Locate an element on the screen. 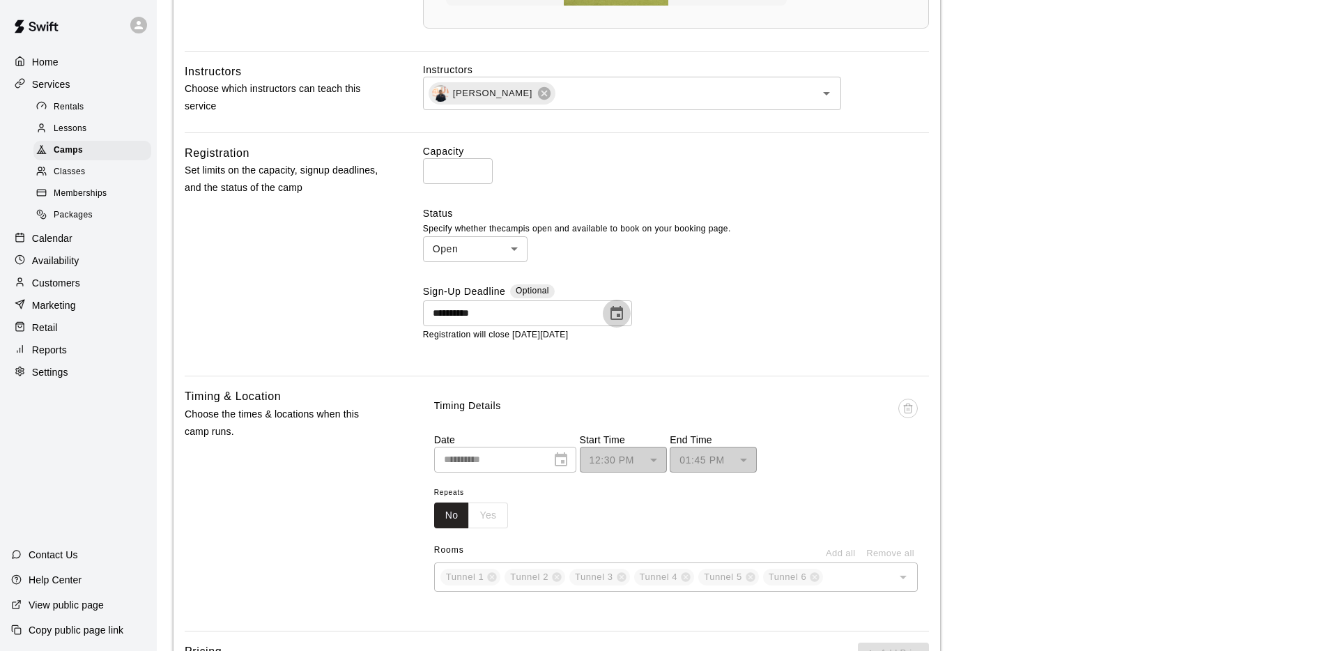 Image resolution: width=1338 pixels, height=651 pixels. span: Packages is located at coordinates (73, 215).